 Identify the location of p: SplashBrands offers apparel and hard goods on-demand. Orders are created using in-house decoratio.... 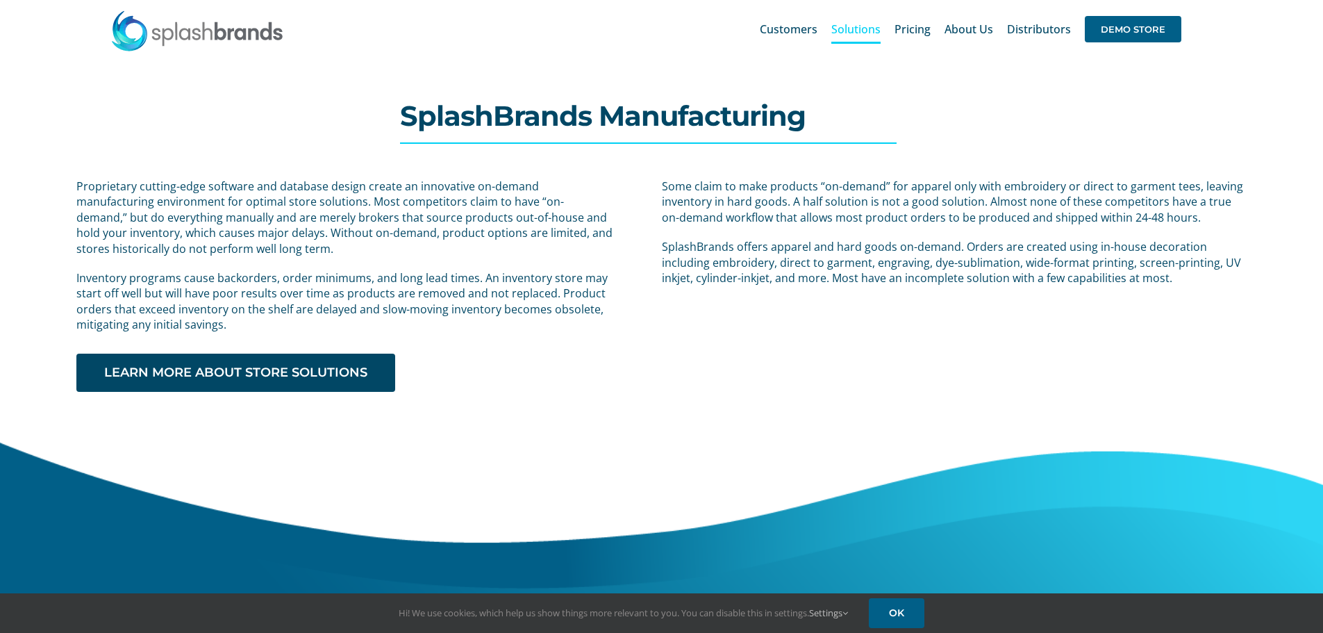
(954, 262).